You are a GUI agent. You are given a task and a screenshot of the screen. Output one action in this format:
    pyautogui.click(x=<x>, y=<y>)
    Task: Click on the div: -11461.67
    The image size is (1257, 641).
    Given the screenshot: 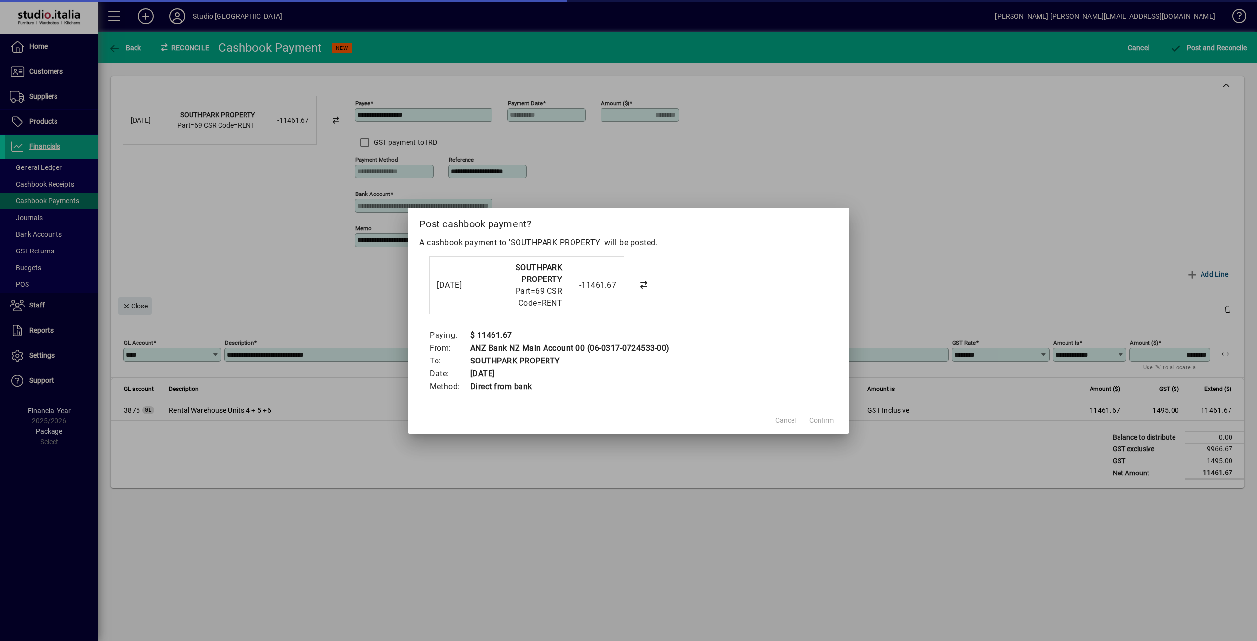 What is the action you would take?
    pyautogui.click(x=591, y=285)
    